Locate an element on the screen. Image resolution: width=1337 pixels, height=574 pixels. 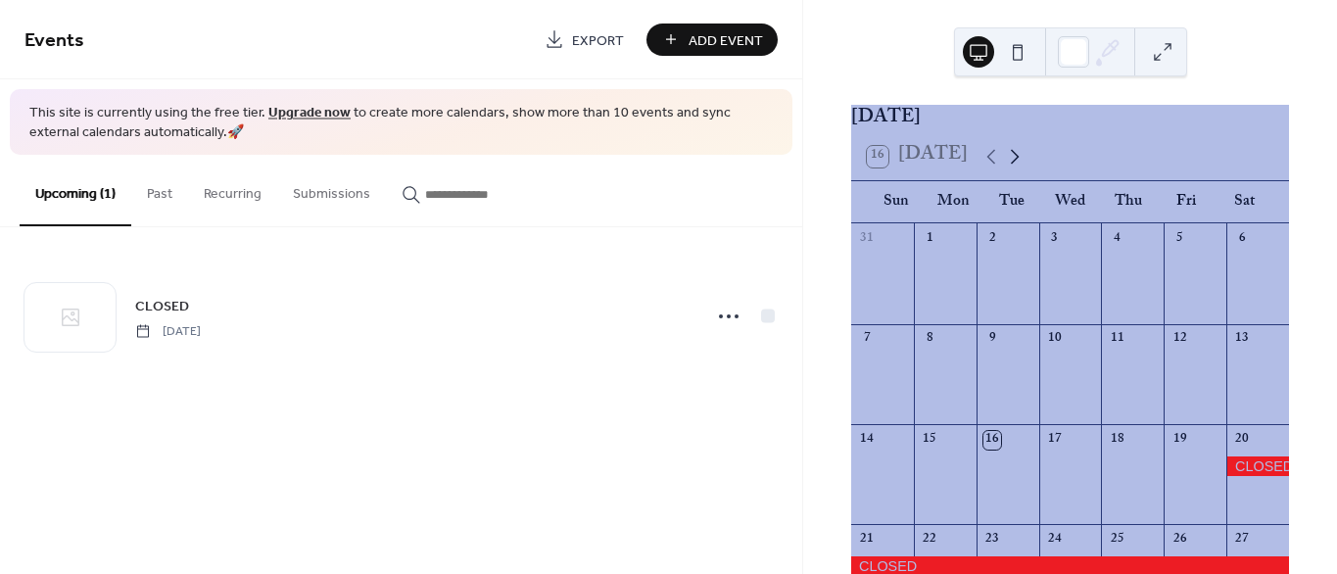
div: 19 is located at coordinates (1180, 440).